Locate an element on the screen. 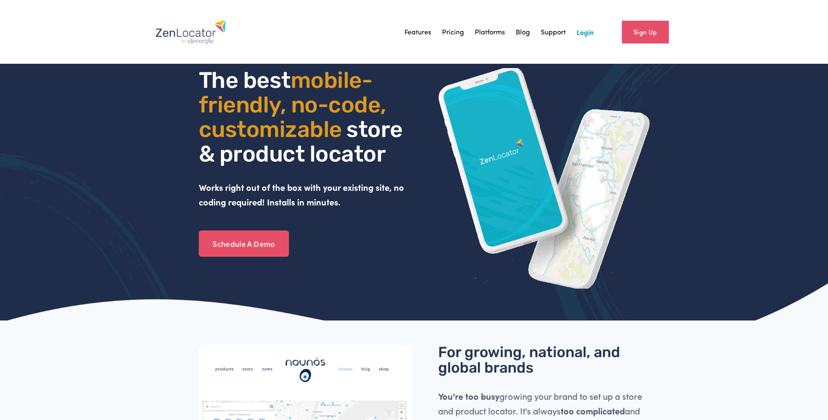  img: Zenlocator is located at coordinates (191, 32).